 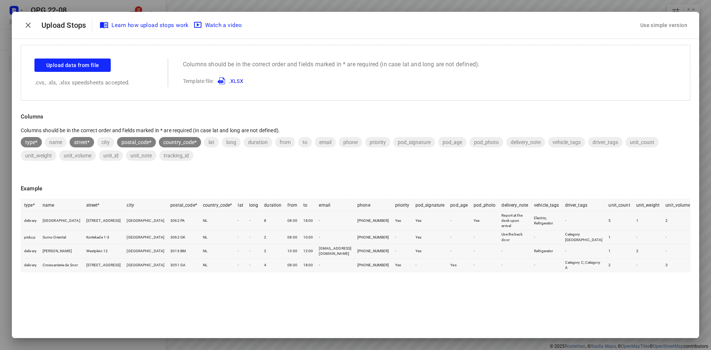 What do you see at coordinates (486, 142) in the screenshot?
I see `span: pod_photo` at bounding box center [486, 142].